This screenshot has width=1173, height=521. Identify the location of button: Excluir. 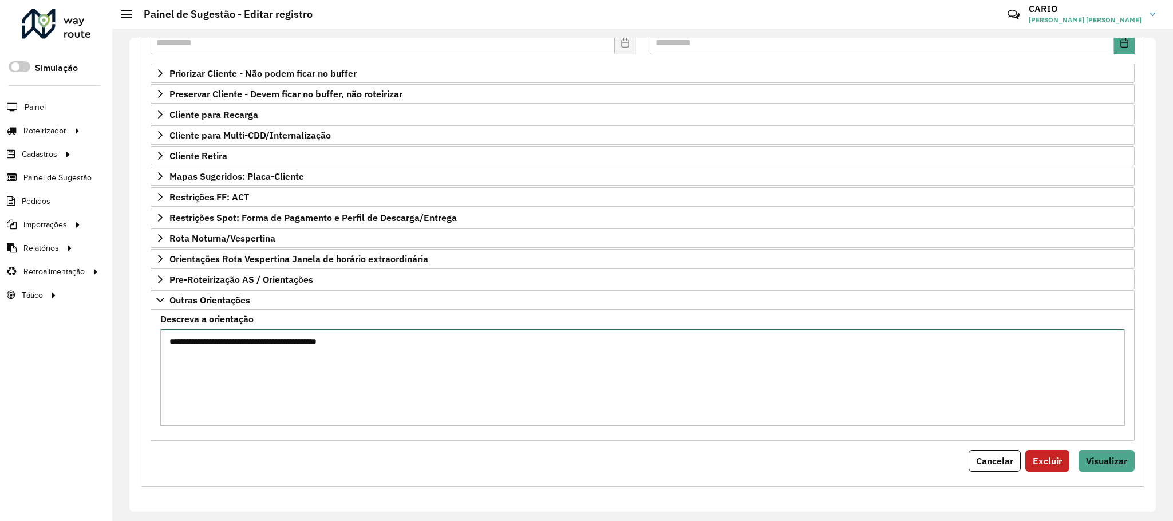
(1047, 461).